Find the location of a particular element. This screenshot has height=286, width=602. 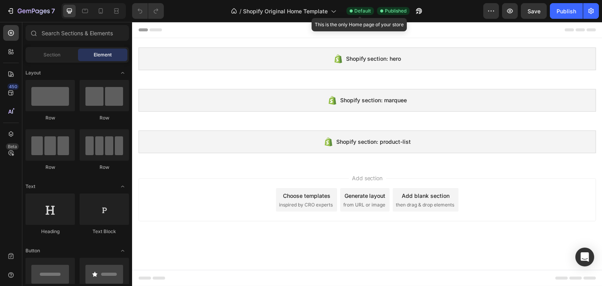

p: 7 is located at coordinates (53, 11).